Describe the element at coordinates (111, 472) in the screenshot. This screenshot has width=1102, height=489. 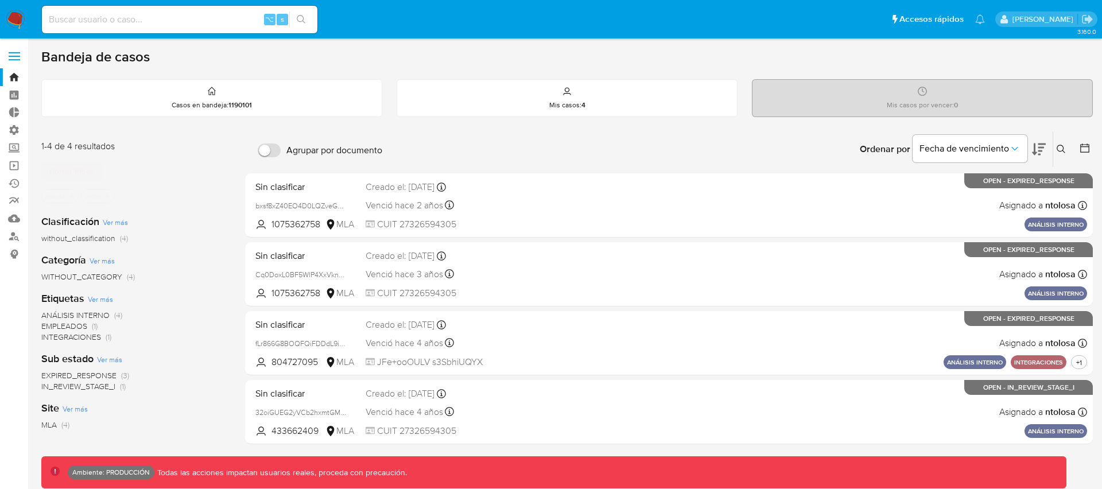
I see `p: Ambiente: PRODUCCIÓN` at that location.